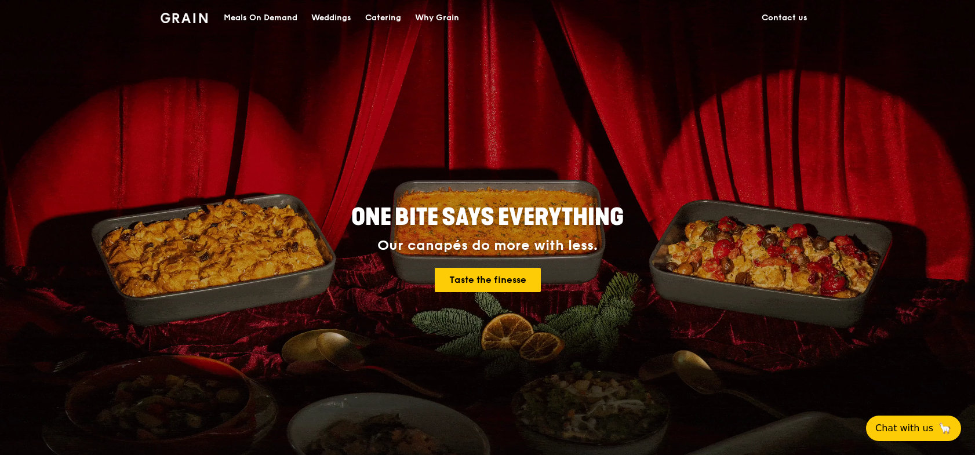  Describe the element at coordinates (488, 246) in the screenshot. I see `div: Our canapés do more with less.` at that location.